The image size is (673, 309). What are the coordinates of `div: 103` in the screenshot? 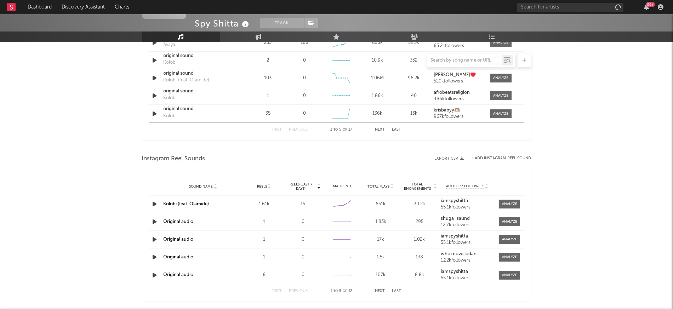 It's located at (268, 78).